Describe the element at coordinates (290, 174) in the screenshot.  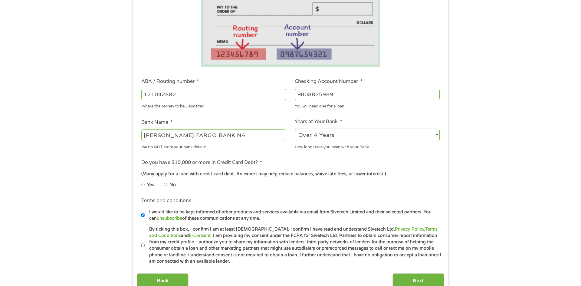
I see `div: (Many apply for a loan with credit card debt. An expert may help reduce balances, waive late fees...` at that location.